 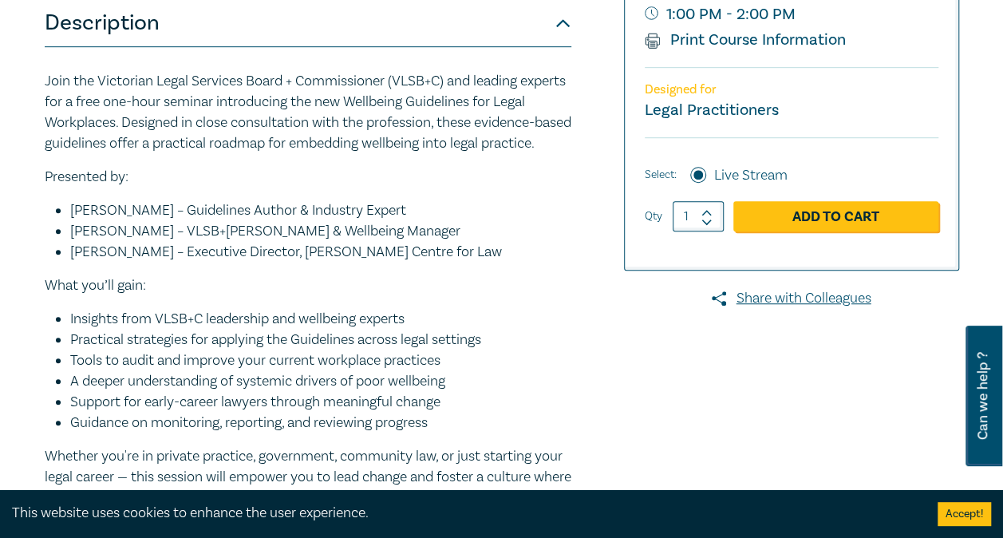 What do you see at coordinates (321, 319) in the screenshot?
I see `li: Insights from VLSB+C leadership and wellbeing experts` at bounding box center [321, 319].